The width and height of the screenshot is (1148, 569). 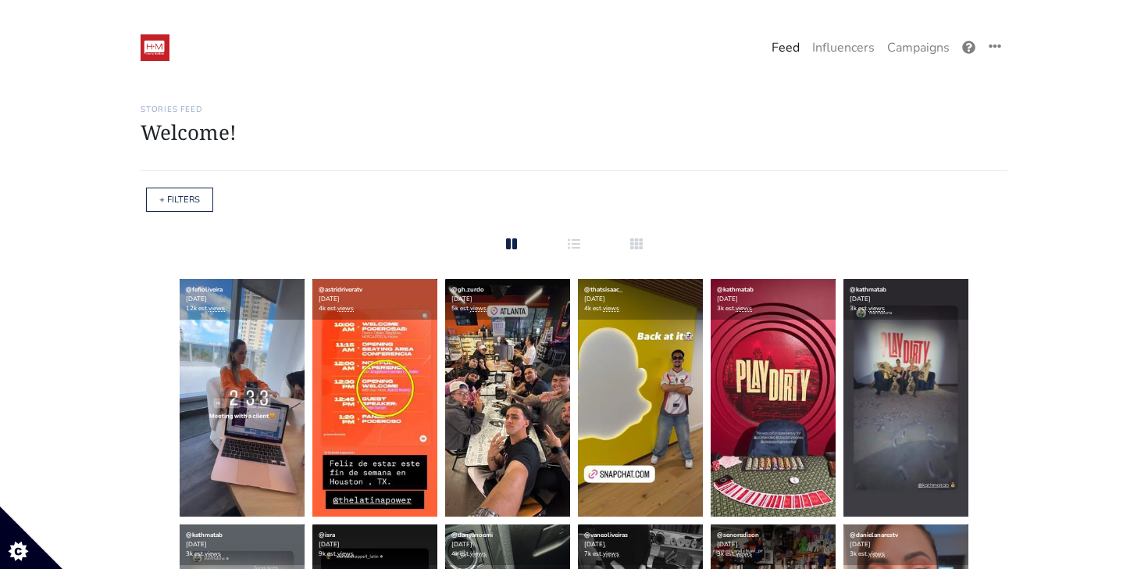 I want to click on a: @gh.zurdo, so click(x=468, y=289).